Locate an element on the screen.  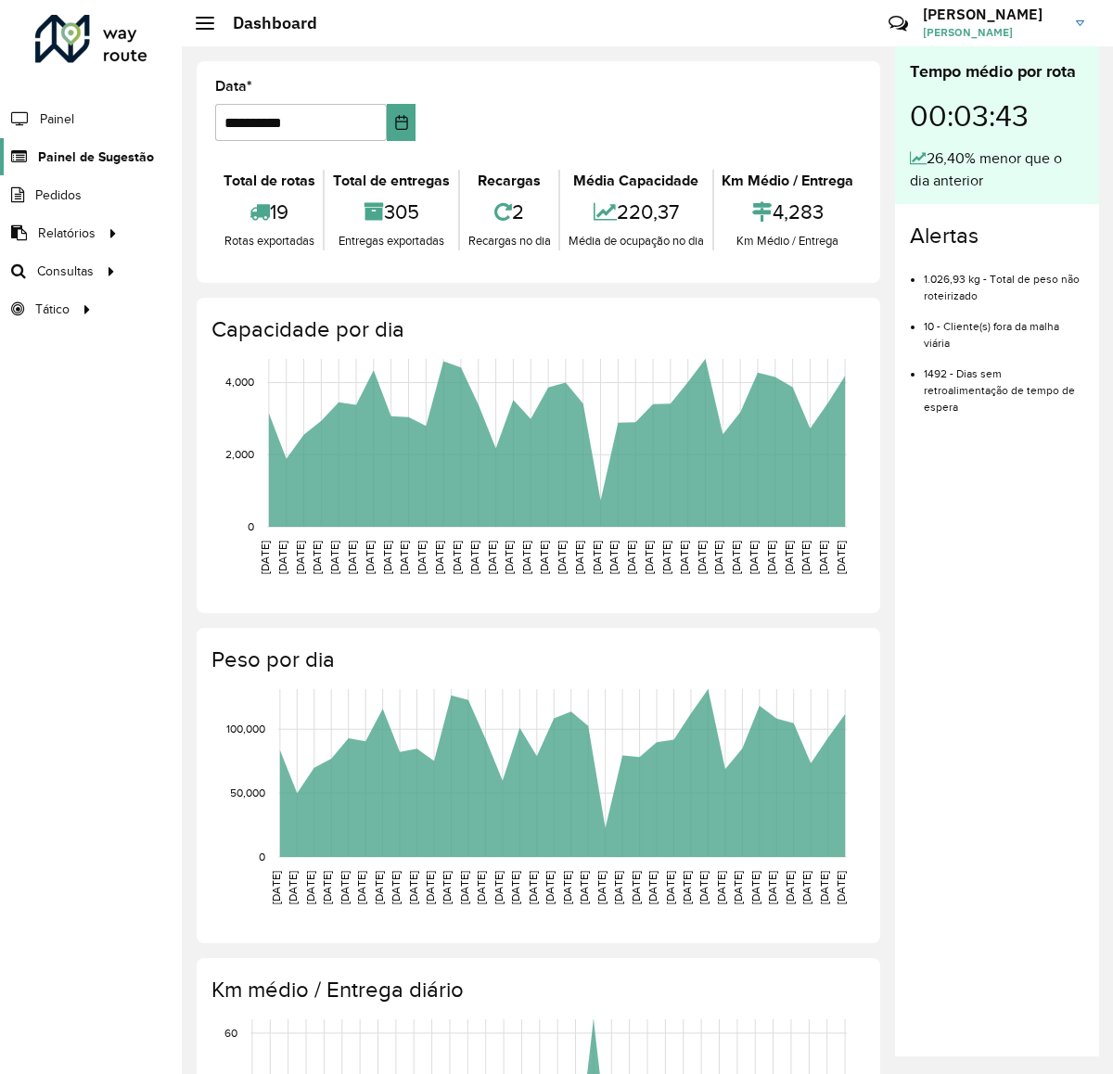
text: 50,000 is located at coordinates (248, 792).